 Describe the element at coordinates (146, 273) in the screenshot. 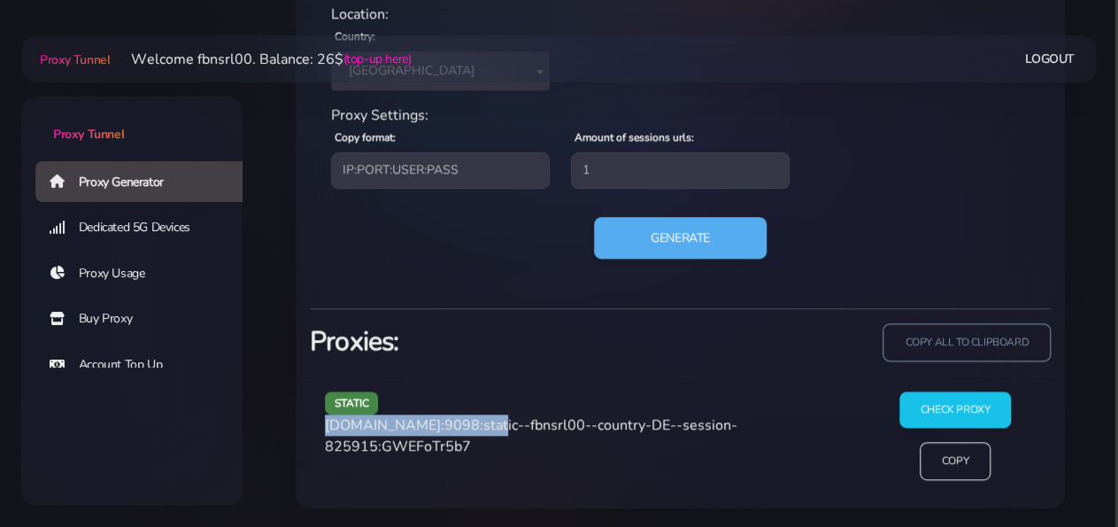

I see `a: Proxy Usage` at that location.